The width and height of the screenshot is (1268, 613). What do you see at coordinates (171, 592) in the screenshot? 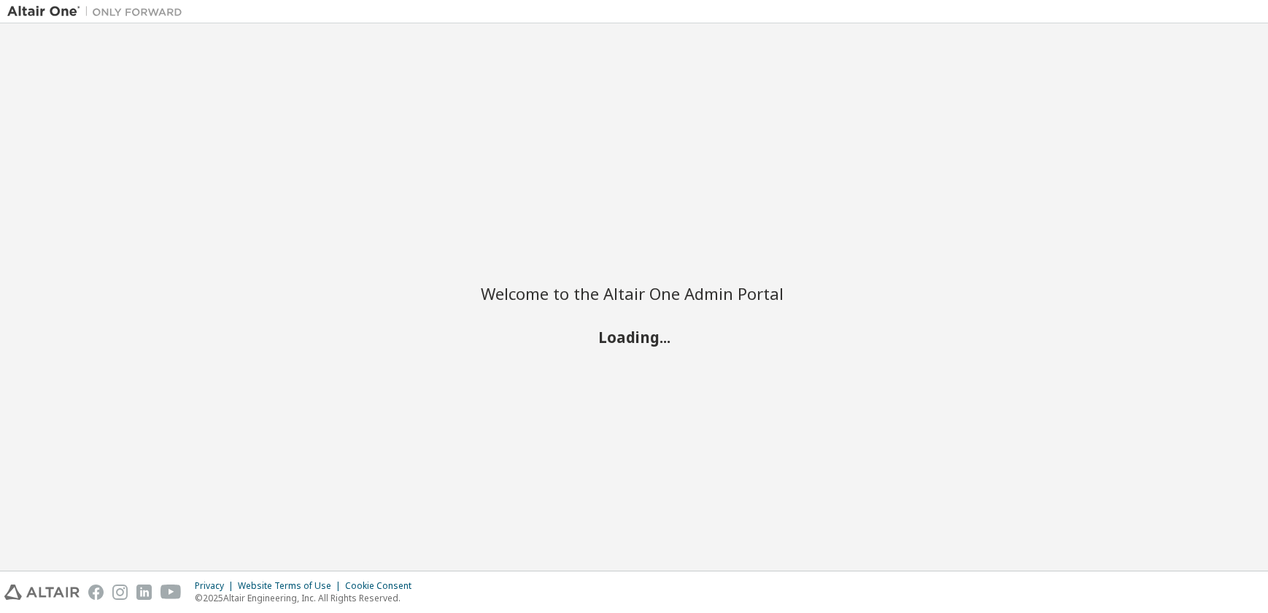
I see `img: youtube.svg` at bounding box center [171, 592].